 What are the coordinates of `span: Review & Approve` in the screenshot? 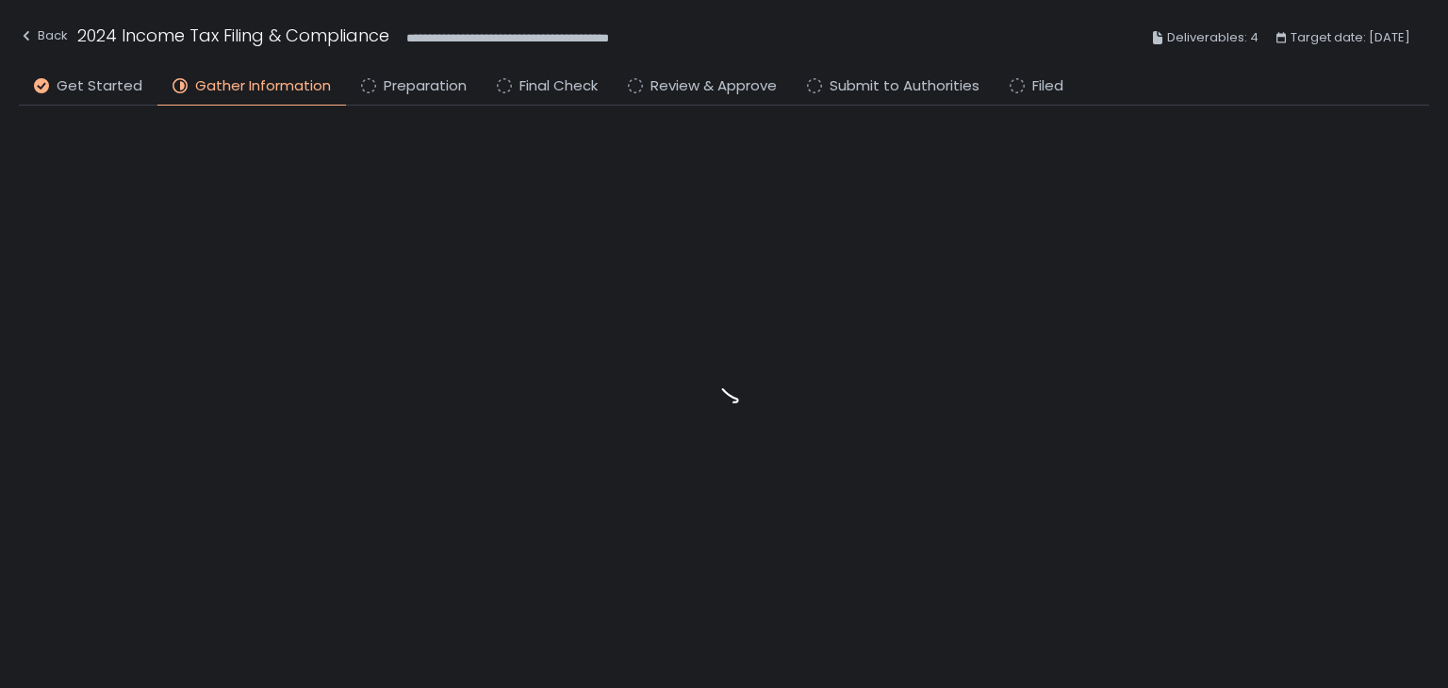 It's located at (714, 86).